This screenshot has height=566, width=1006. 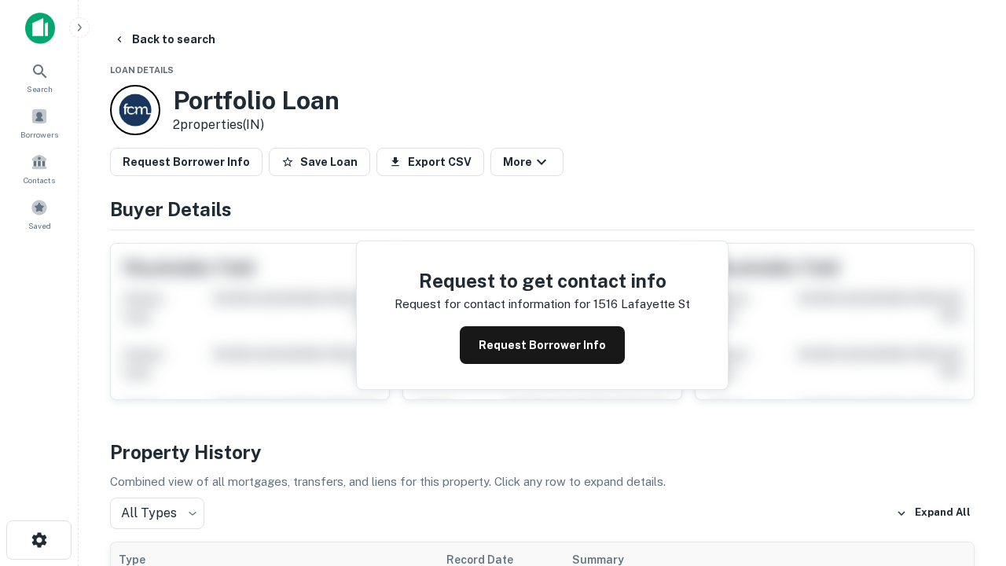 I want to click on button: Back to search, so click(x=164, y=39).